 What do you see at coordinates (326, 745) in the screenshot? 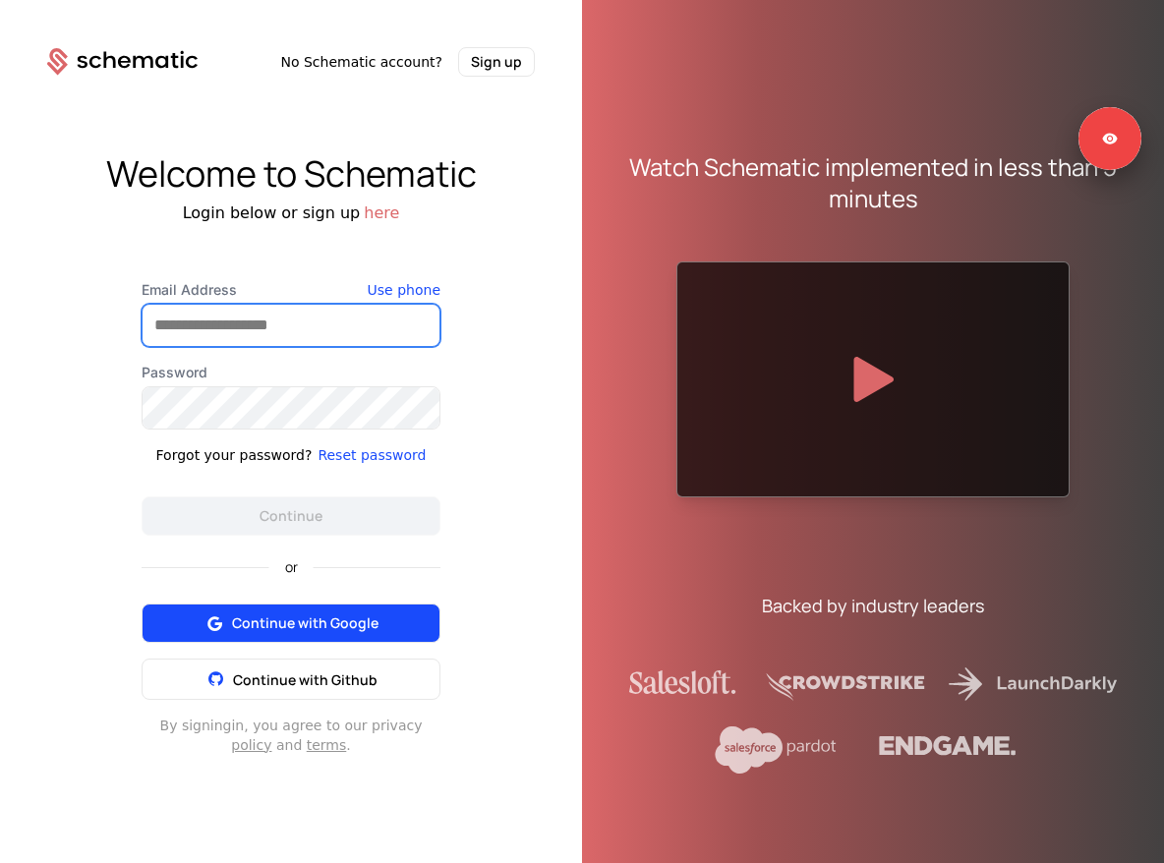
I see `a: terms` at bounding box center [326, 745].